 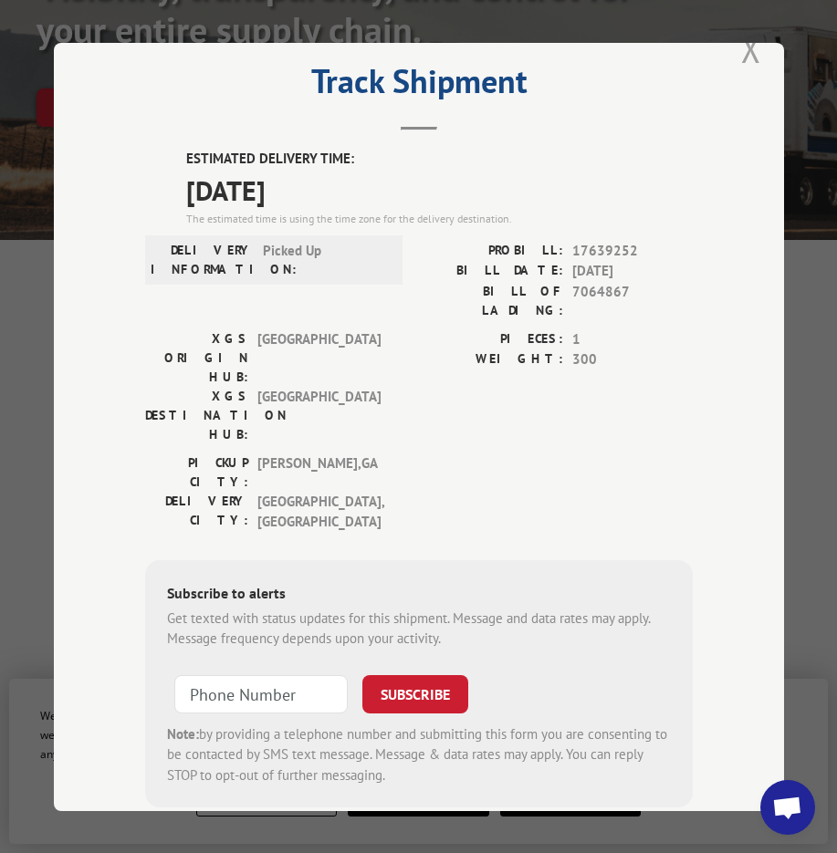 I want to click on label: PIECES:, so click(x=491, y=338).